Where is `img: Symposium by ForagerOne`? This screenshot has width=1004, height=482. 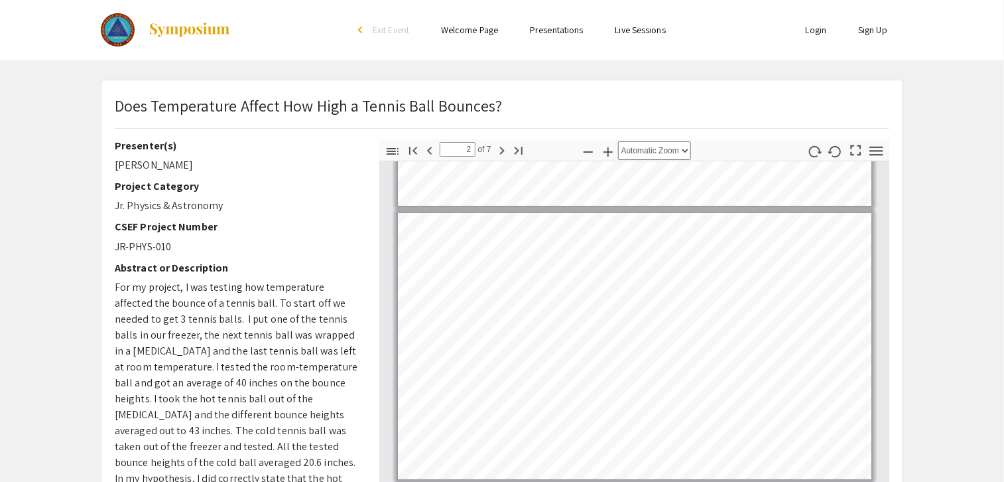 img: Symposium by ForagerOne is located at coordinates (189, 30).